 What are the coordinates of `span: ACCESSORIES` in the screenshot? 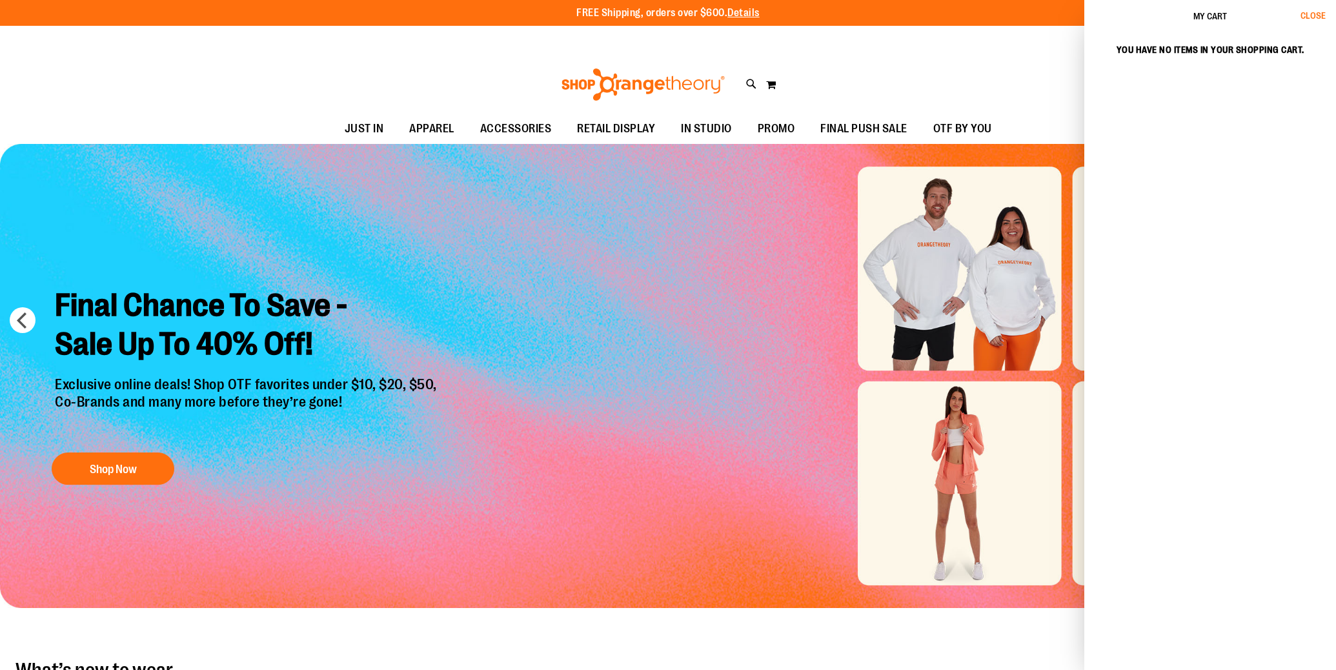 It's located at (516, 128).